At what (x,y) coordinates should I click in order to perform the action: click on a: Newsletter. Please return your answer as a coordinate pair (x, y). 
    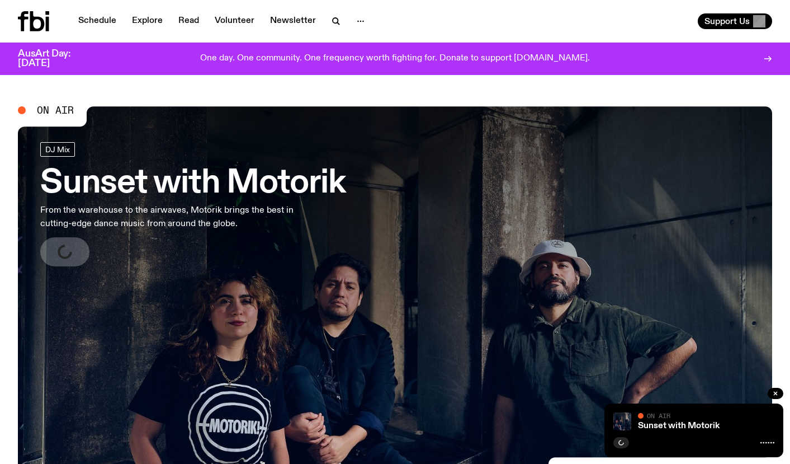
    Looking at the image, I should click on (293, 21).